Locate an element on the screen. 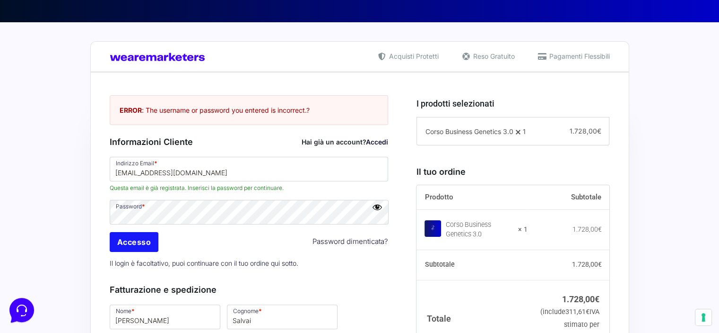 This screenshot has height=333, width=719. strong: ERROR is located at coordinates (131, 110).